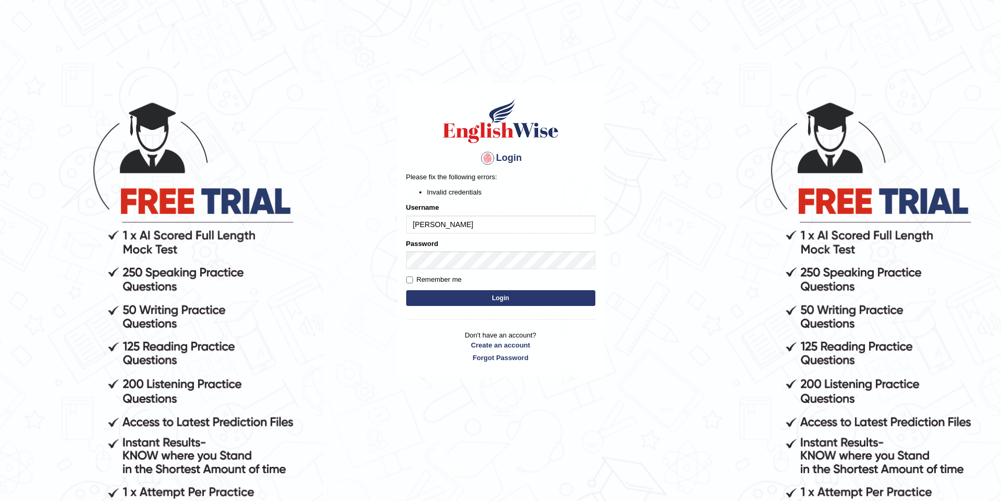 This screenshot has width=1001, height=501. What do you see at coordinates (422, 207) in the screenshot?
I see `label: Username` at bounding box center [422, 207].